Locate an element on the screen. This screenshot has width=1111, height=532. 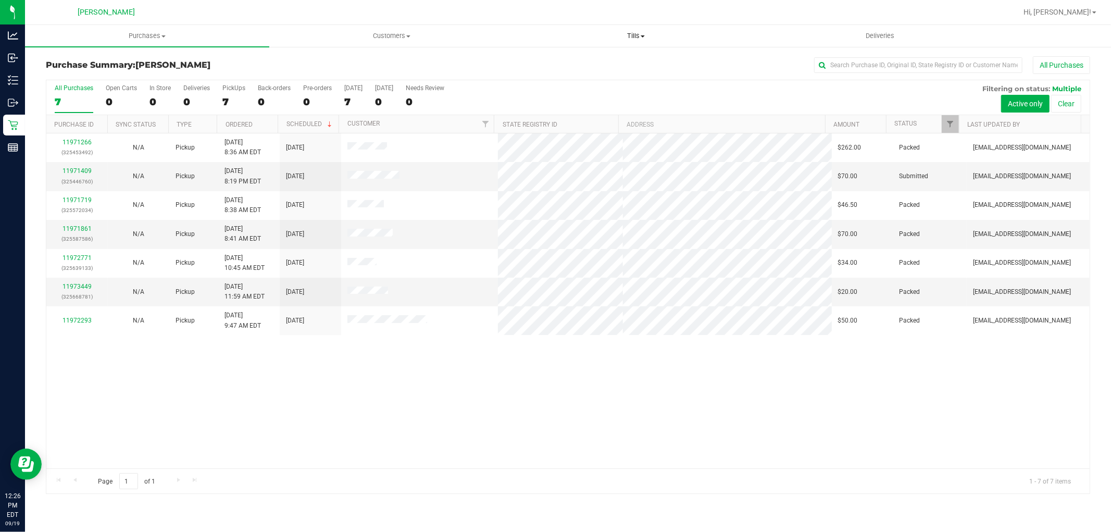
span: $46.50 is located at coordinates (848, 205).